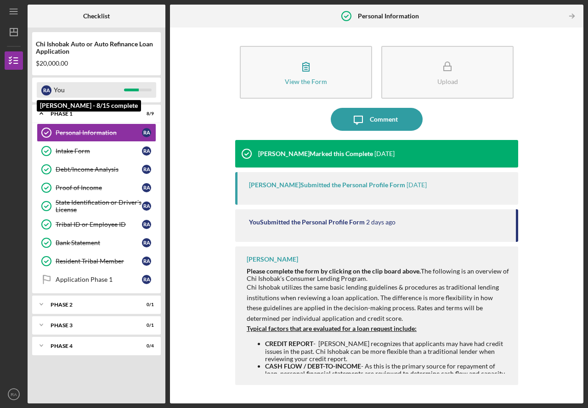  What do you see at coordinates (377, 275) in the screenshot?
I see `div: The following is an overview of Chi Ishobak’s Consumer Lending Program.` at bounding box center [377, 275].